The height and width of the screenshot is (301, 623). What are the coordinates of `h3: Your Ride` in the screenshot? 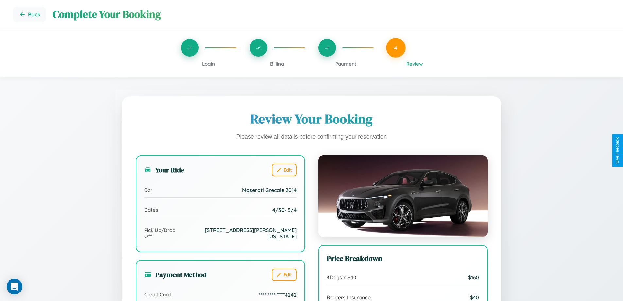 It's located at (164, 170).